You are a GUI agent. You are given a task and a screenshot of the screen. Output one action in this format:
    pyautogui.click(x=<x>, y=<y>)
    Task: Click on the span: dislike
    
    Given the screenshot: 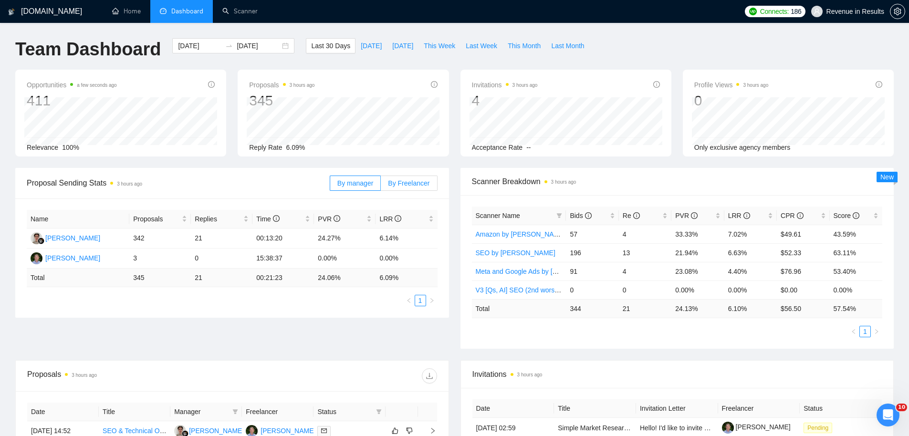 What is the action you would take?
    pyautogui.click(x=409, y=431)
    